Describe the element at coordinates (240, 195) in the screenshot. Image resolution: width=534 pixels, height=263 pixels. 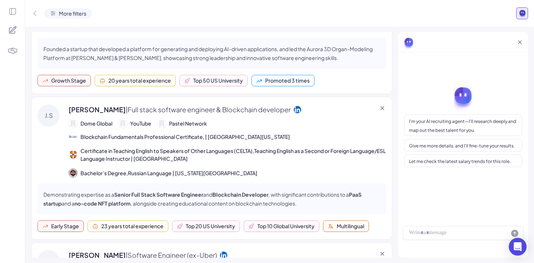
I see `strong: Blockchain Developer` at that location.